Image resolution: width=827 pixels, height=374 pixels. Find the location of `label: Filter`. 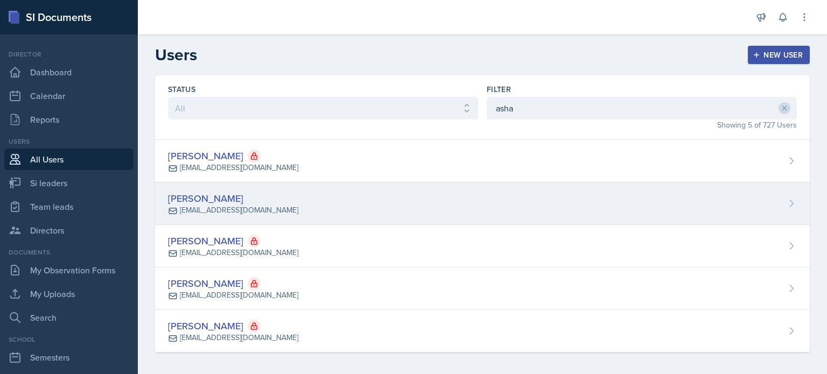

label: Filter is located at coordinates (499, 89).